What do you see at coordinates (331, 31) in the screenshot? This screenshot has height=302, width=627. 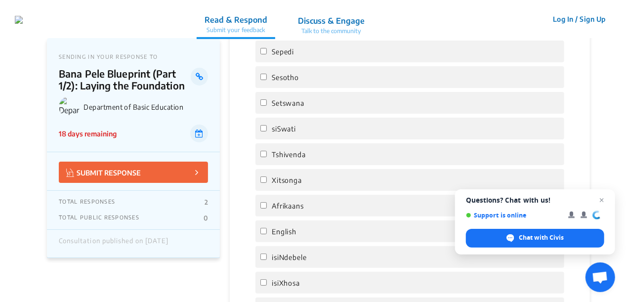 I see `p: Talk to the community` at bounding box center [331, 31].